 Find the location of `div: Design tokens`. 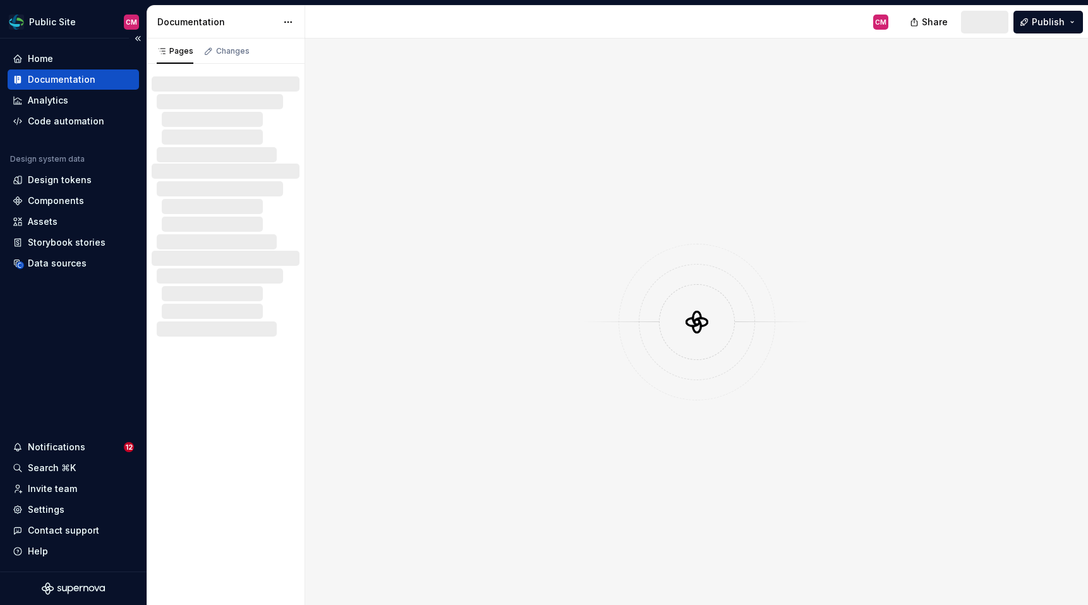

div: Design tokens is located at coordinates (59, 180).